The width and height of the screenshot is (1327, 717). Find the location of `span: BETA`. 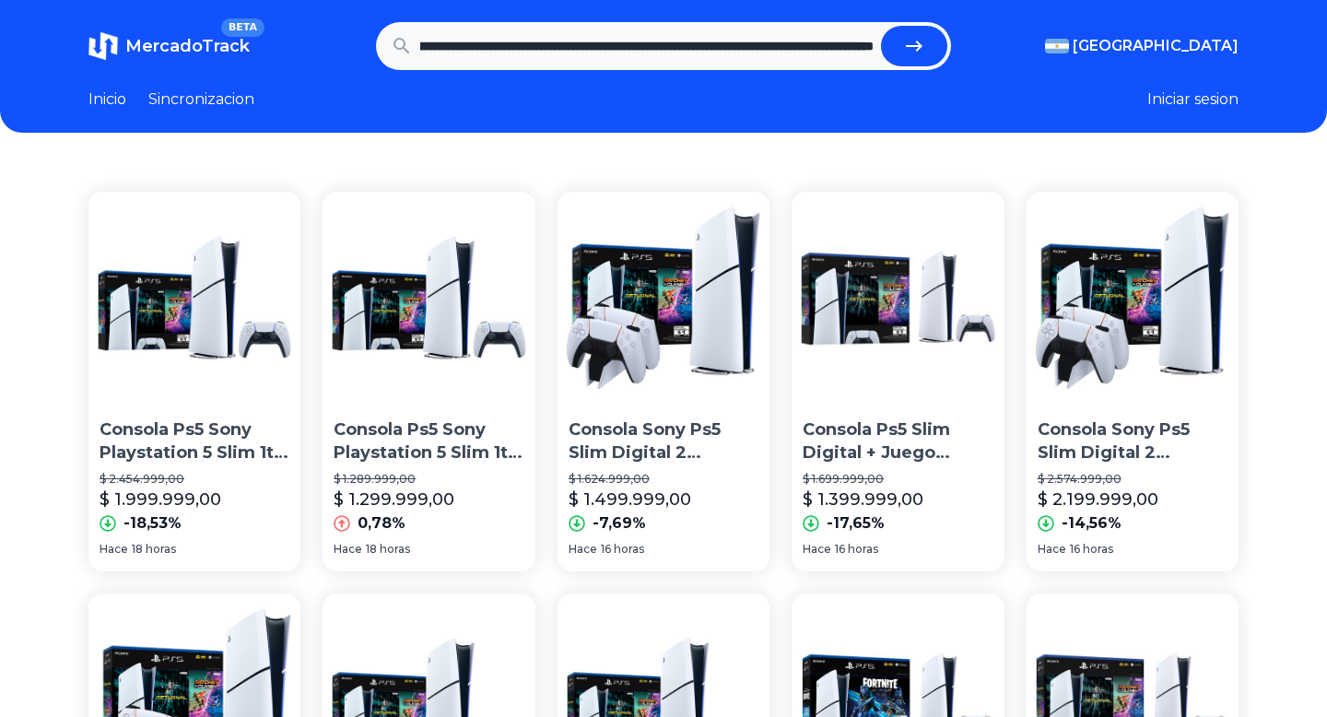

span: BETA is located at coordinates (242, 28).